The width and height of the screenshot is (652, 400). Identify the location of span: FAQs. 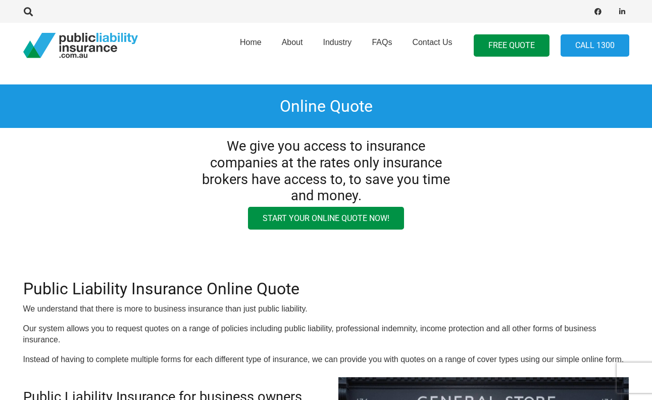
(382, 42).